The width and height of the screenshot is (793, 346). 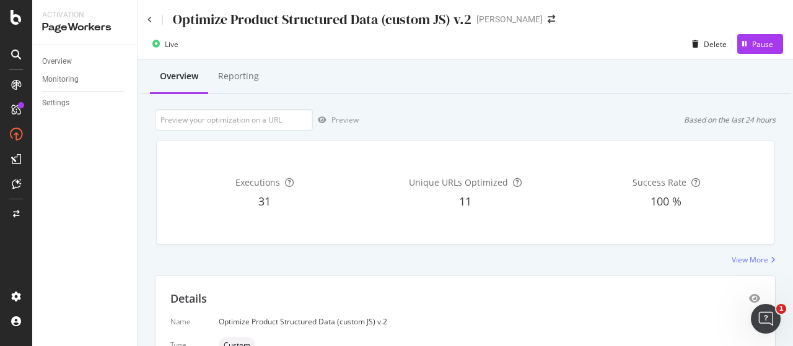 I want to click on span: 31, so click(x=265, y=201).